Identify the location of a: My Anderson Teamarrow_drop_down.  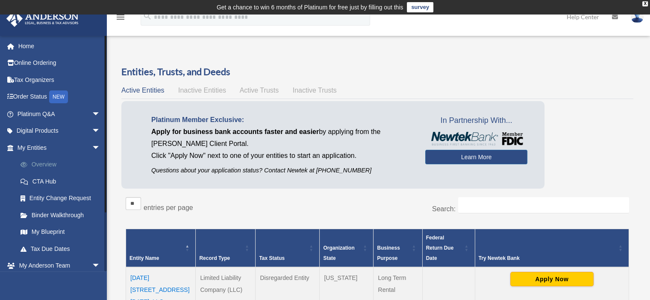
(59, 266).